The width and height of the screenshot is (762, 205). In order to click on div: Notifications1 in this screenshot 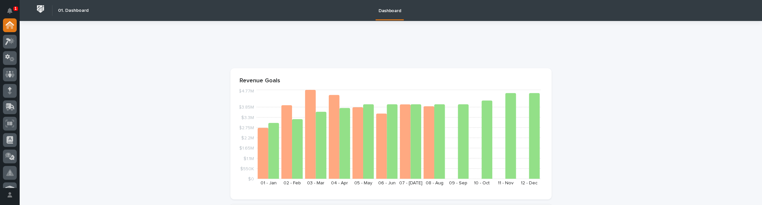, I will do `click(12, 13)`.